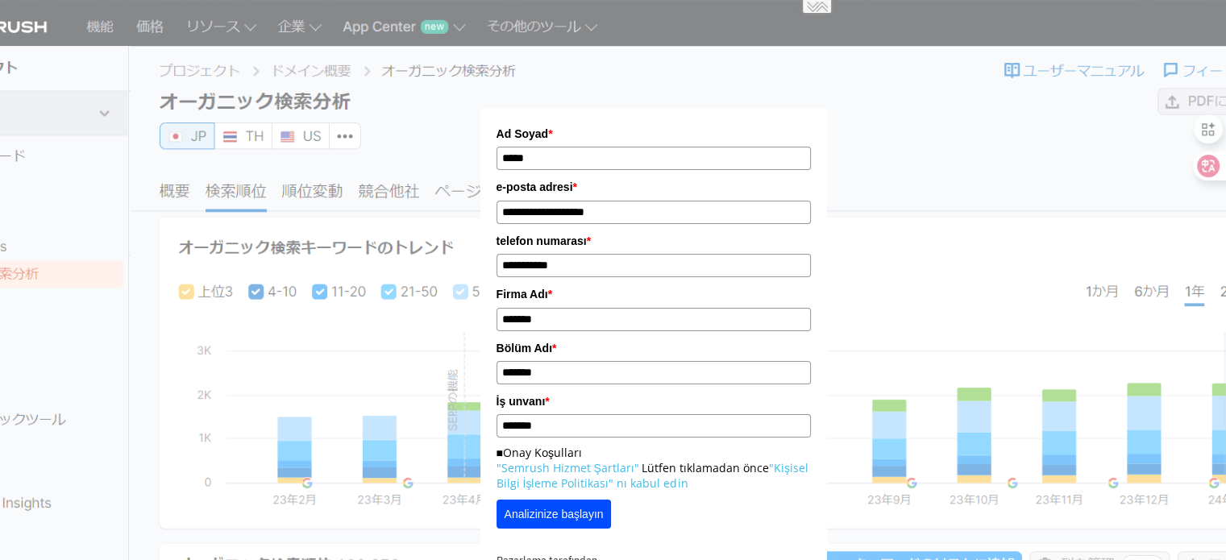 This screenshot has width=1226, height=560. I want to click on a: "Kişisel Bilgi İşleme Politikası" nı kabul edin, so click(652, 476).